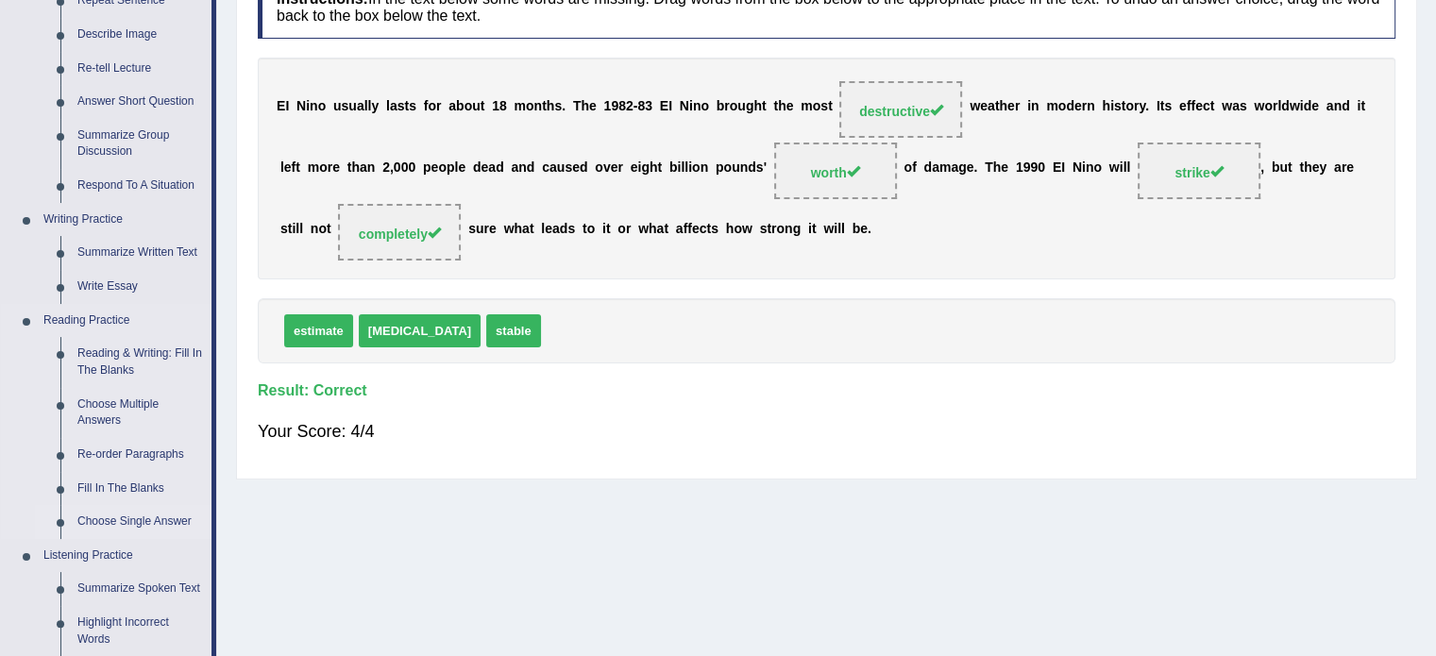  I want to click on span: Drop target, so click(901, 110).